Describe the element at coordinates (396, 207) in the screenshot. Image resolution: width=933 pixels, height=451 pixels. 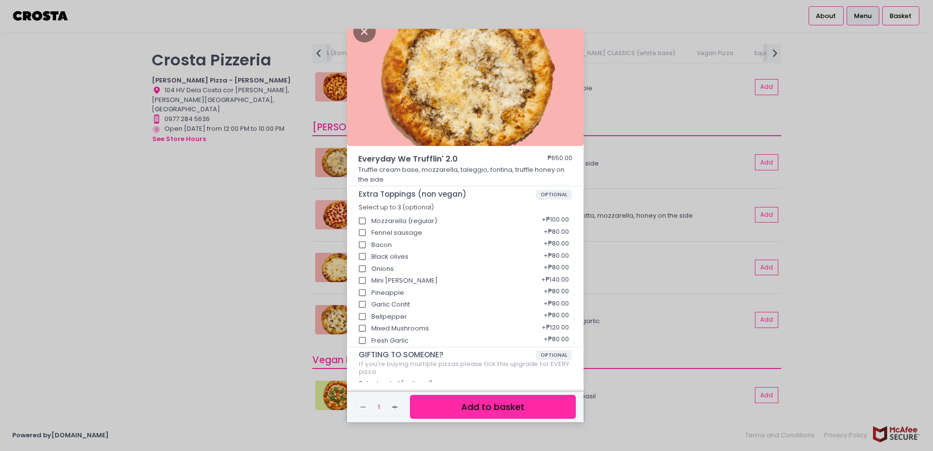
I see `span: Select up to 3 (optional)` at that location.